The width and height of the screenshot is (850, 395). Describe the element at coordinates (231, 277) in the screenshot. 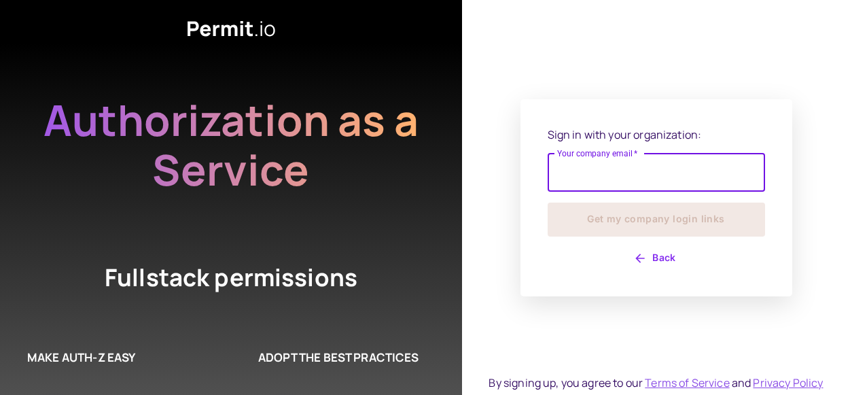

I see `h4: Fullstack permissions` at that location.